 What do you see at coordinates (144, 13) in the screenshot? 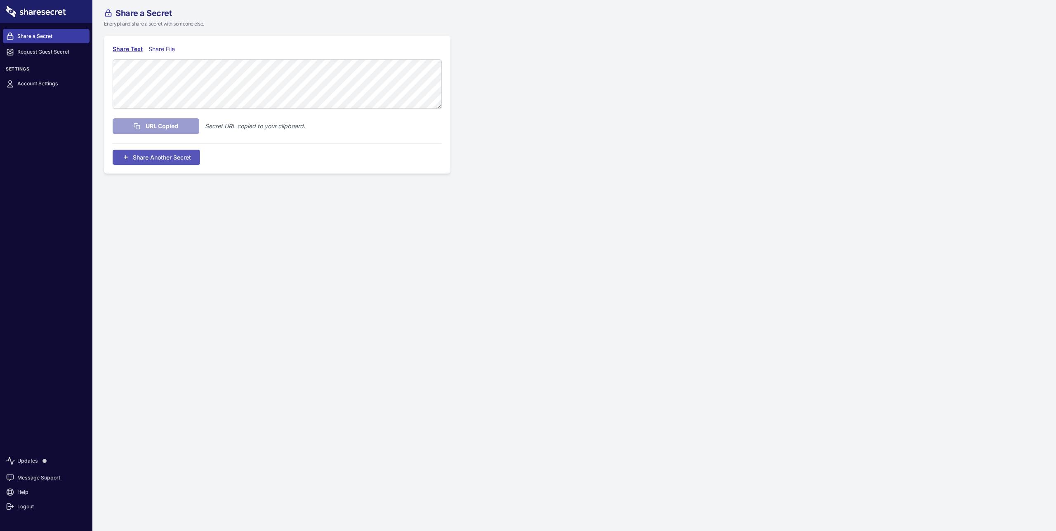
I see `span: Share a Secret` at bounding box center [144, 13].